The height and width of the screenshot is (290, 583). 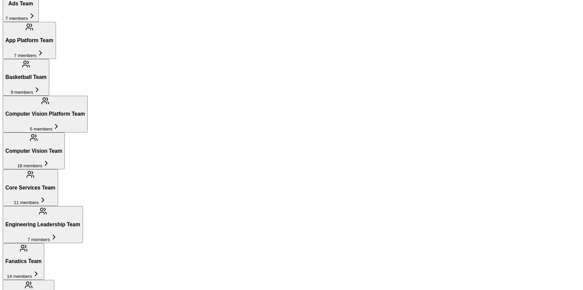 What do you see at coordinates (21, 4) in the screenshot?
I see `h3: Ads Team` at bounding box center [21, 4].